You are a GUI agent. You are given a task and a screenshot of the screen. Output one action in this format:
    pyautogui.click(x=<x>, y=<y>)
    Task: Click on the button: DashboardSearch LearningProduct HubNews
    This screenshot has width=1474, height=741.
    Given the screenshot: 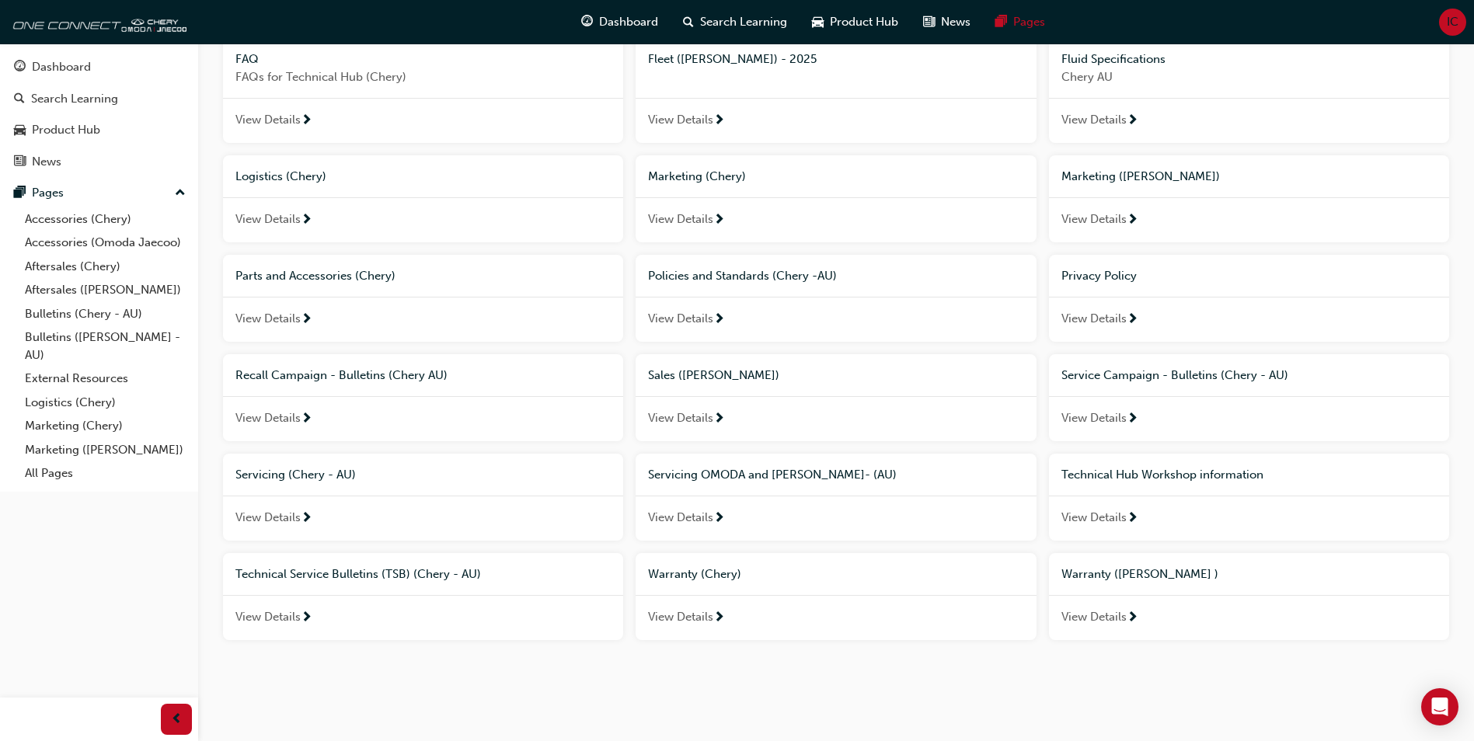 What is the action you would take?
    pyautogui.click(x=99, y=114)
    